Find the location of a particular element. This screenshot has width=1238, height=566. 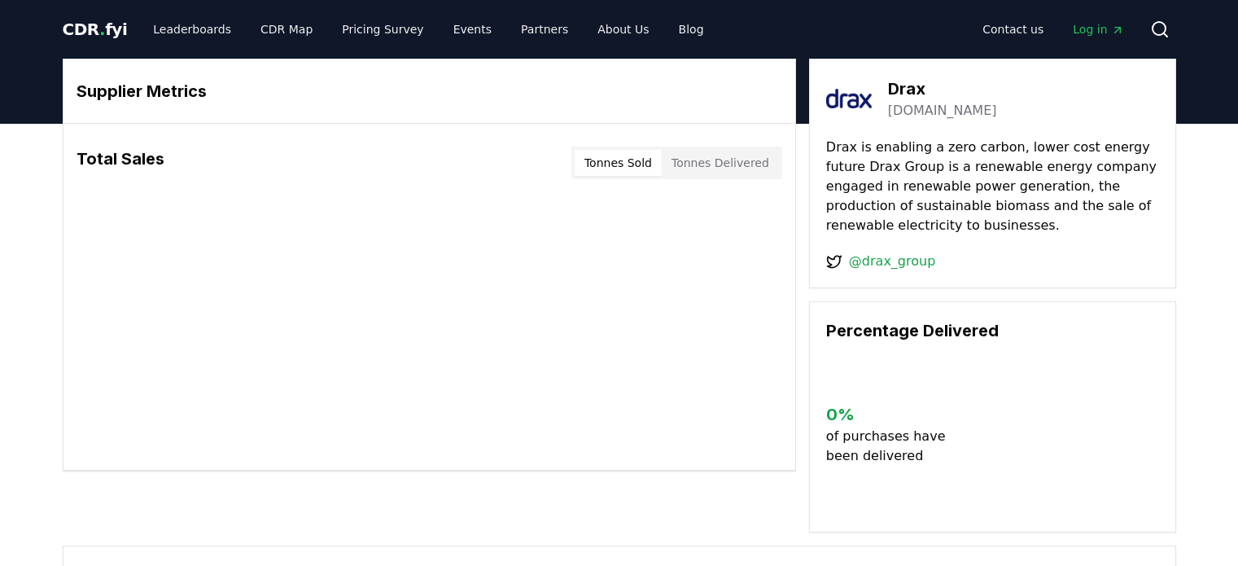

h3: Percentage Delivered is located at coordinates (992, 331).